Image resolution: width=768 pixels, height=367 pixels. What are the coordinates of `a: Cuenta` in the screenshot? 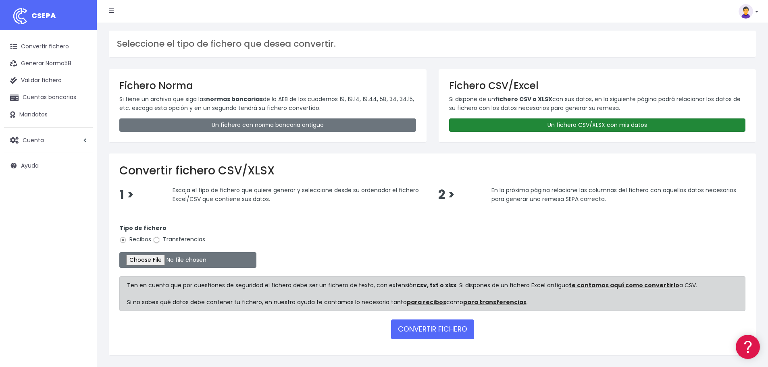 It's located at (48, 140).